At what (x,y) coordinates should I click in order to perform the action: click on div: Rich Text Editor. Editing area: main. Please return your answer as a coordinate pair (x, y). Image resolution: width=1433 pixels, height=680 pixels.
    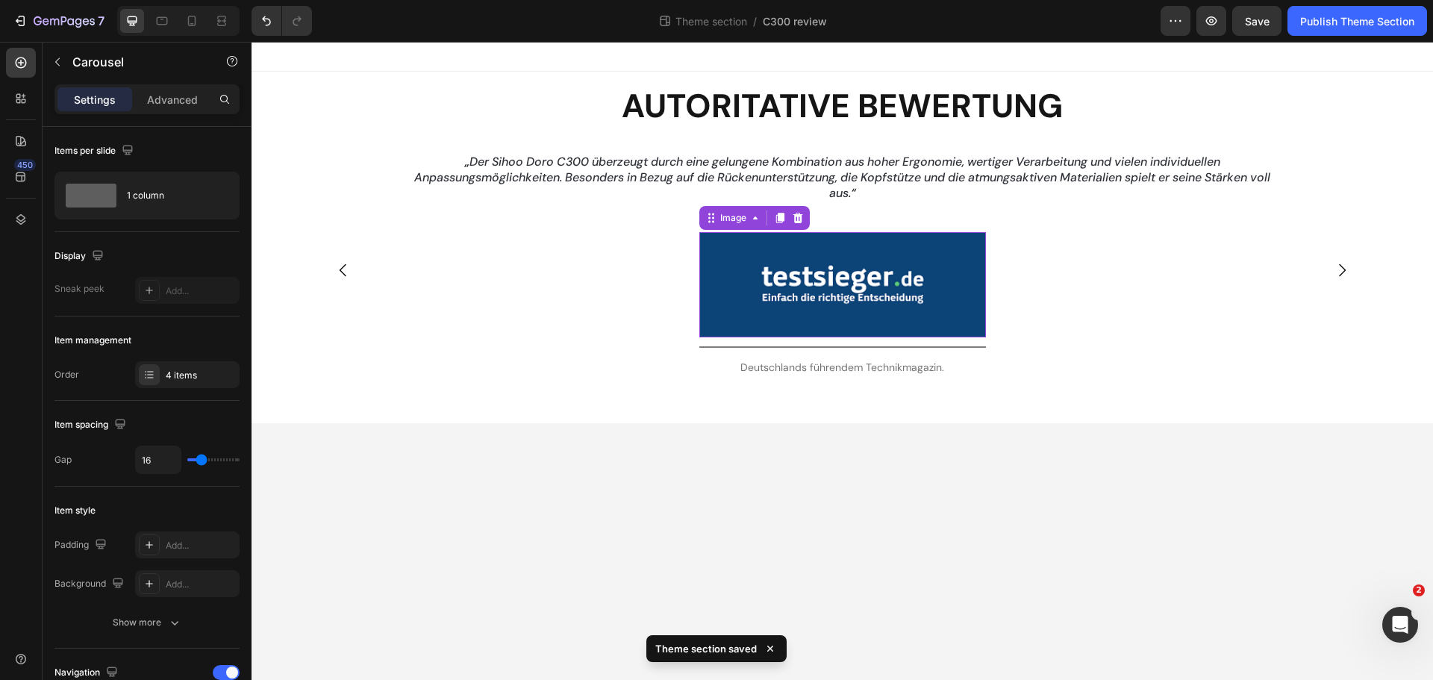
    Looking at the image, I should click on (591, 136).